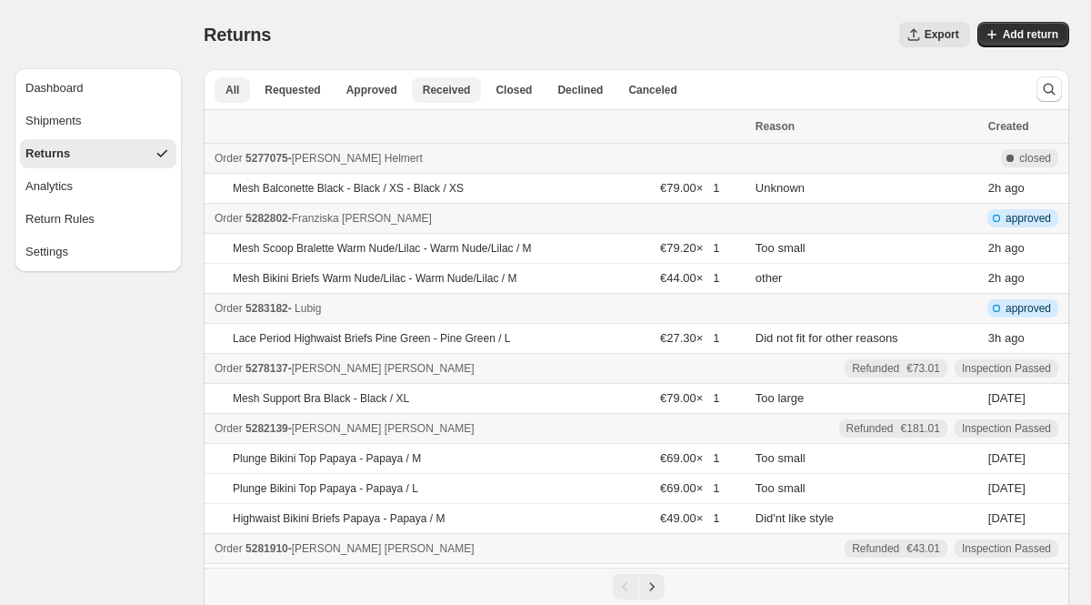  I want to click on button: Next, so click(652, 586).